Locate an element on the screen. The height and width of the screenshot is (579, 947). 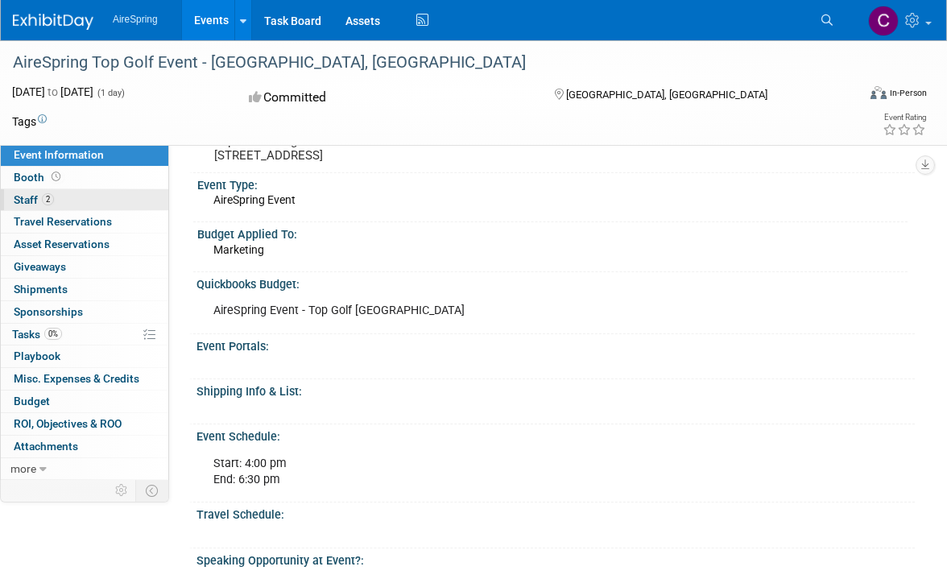
td: Toggle Event Tabs is located at coordinates (152, 490).